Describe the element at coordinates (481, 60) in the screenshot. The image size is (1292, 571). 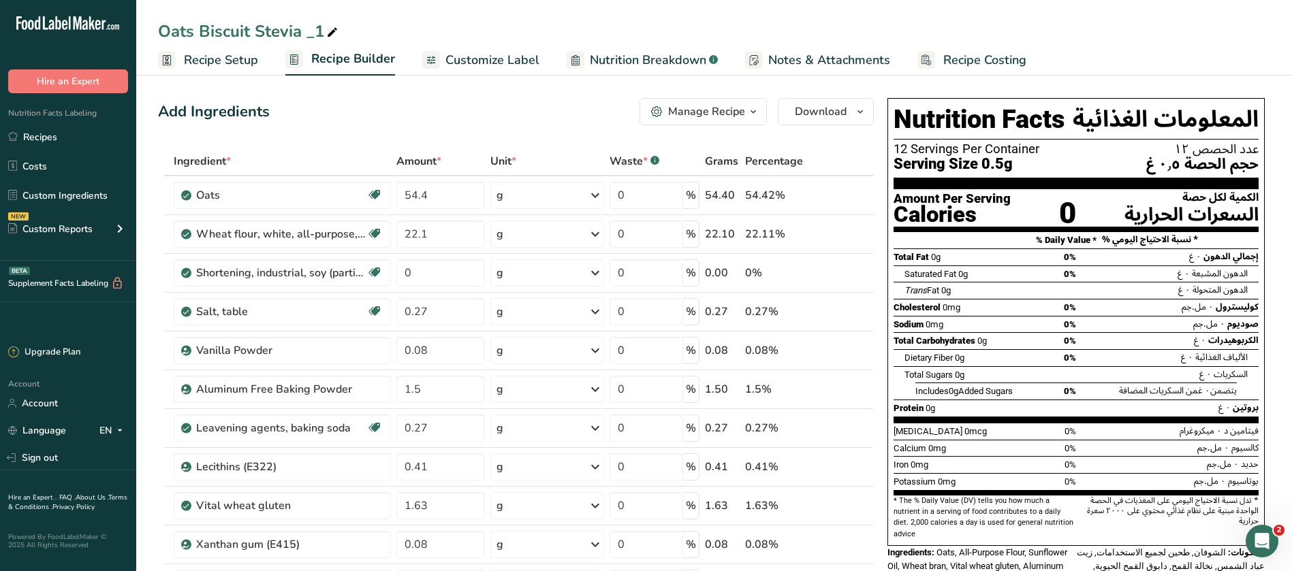
I see `a: Customize Label` at that location.